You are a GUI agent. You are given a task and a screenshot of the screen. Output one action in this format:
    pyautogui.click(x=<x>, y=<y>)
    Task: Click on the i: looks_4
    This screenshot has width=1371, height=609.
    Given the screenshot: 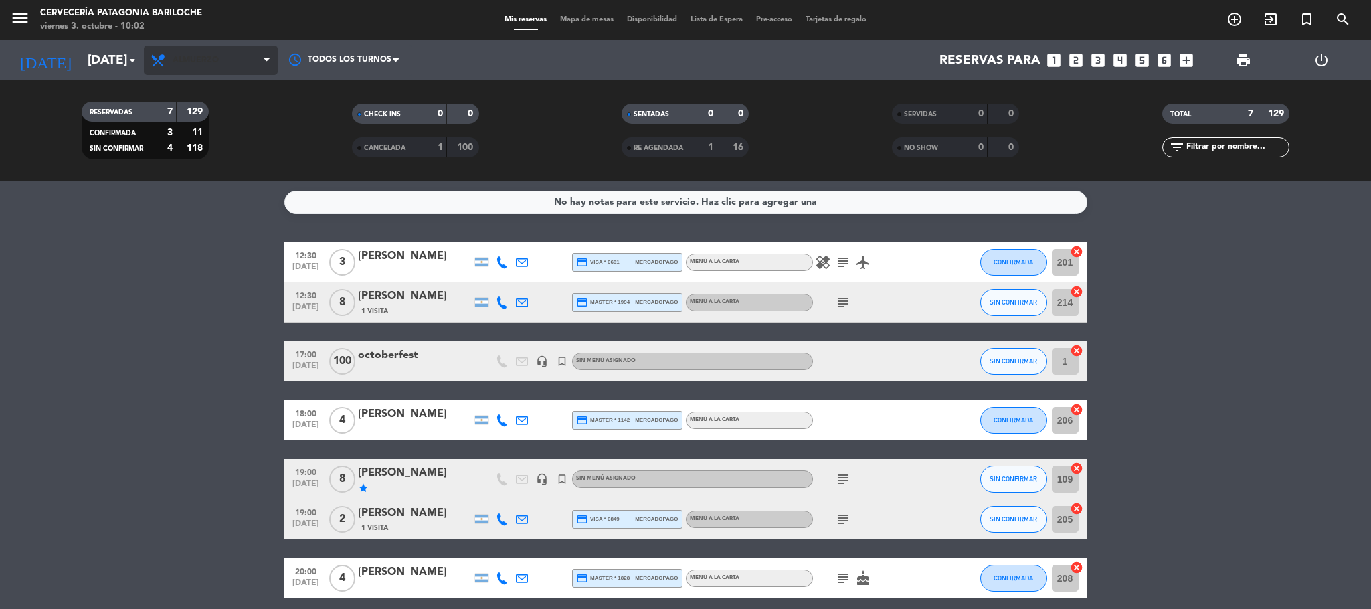 What is the action you would take?
    pyautogui.click(x=1120, y=60)
    